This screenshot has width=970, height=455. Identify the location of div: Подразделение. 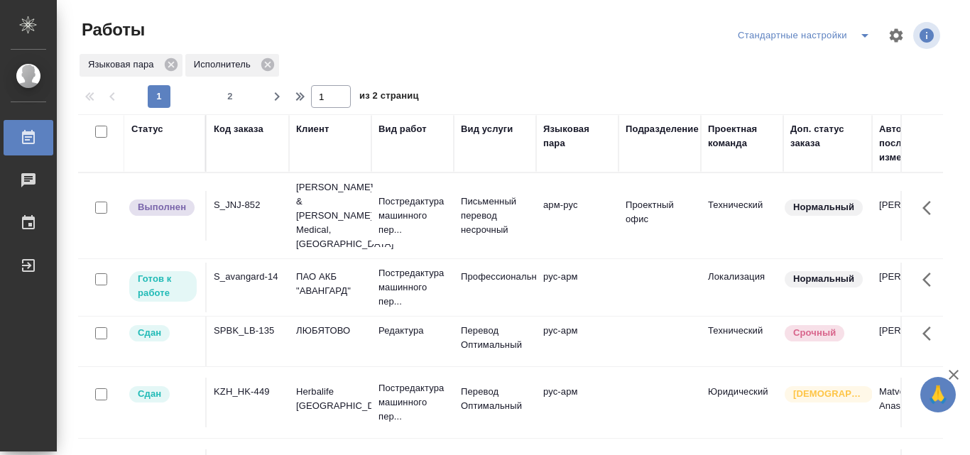
(661, 129).